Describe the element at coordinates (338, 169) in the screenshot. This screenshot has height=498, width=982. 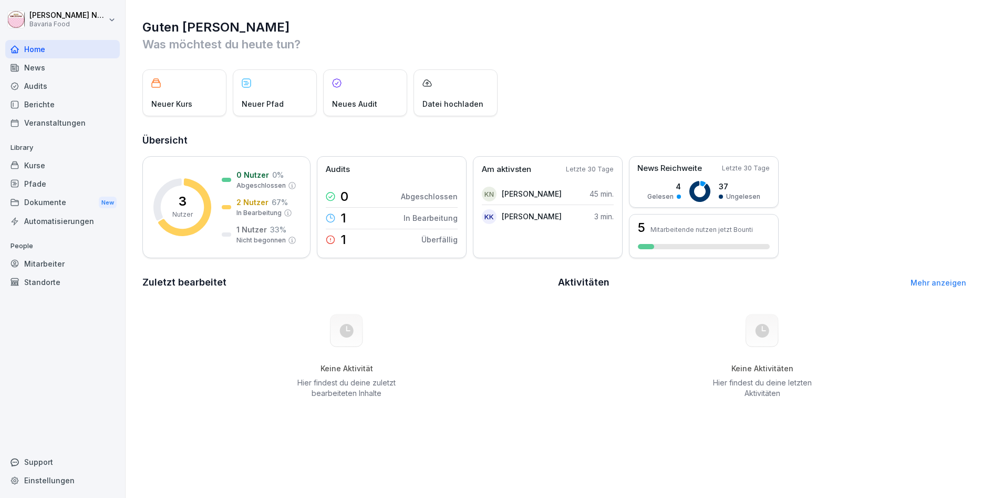
I see `p: Audits` at that location.